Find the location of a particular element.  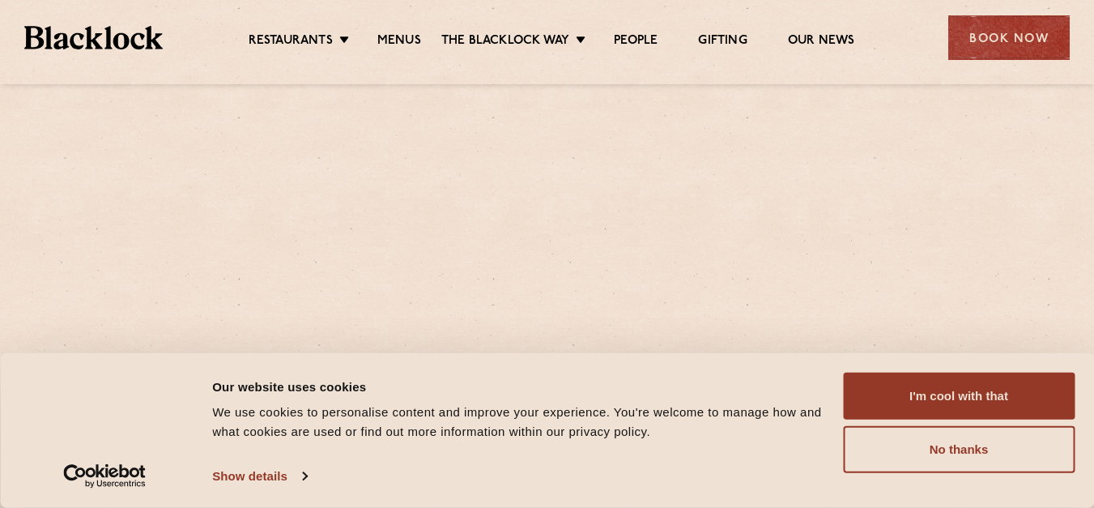

button: No thanks is located at coordinates (958, 449).